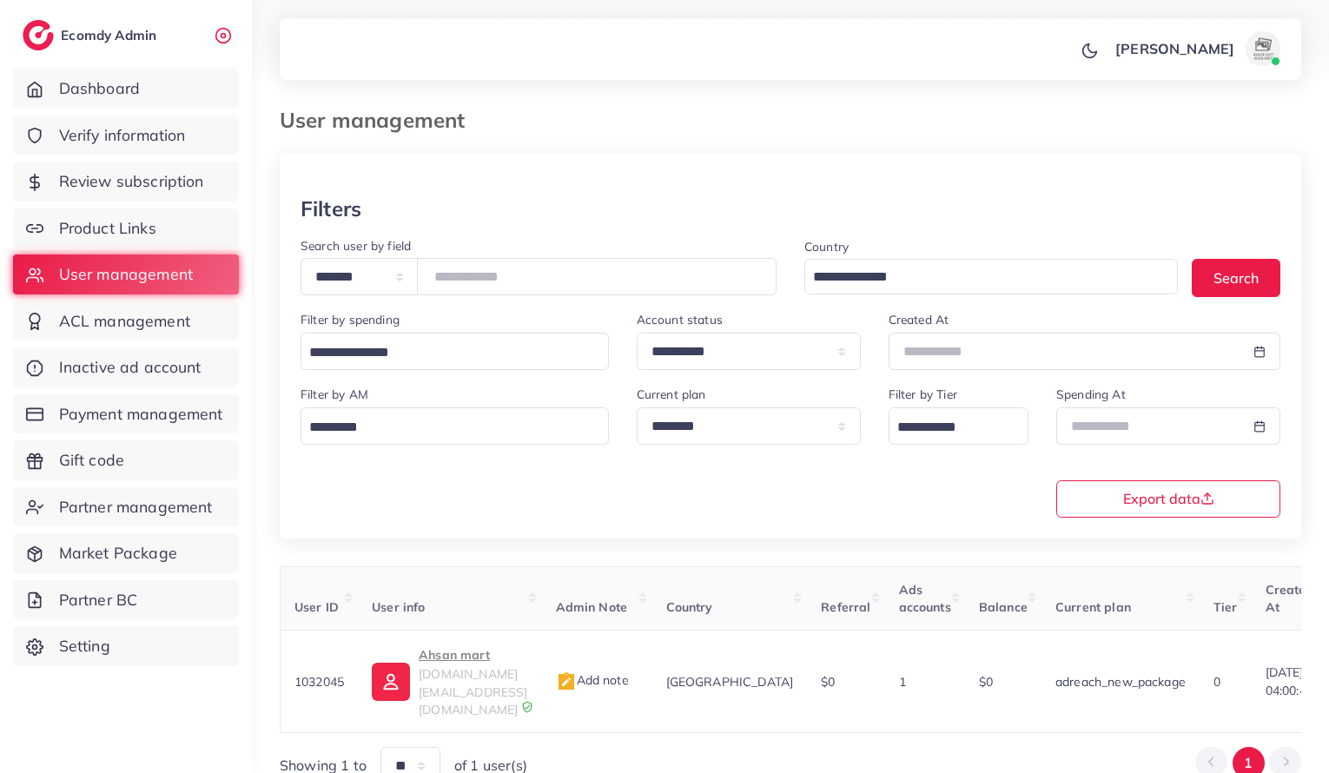 The image size is (1329, 773). Describe the element at coordinates (845, 607) in the screenshot. I see `span: Referral` at that location.